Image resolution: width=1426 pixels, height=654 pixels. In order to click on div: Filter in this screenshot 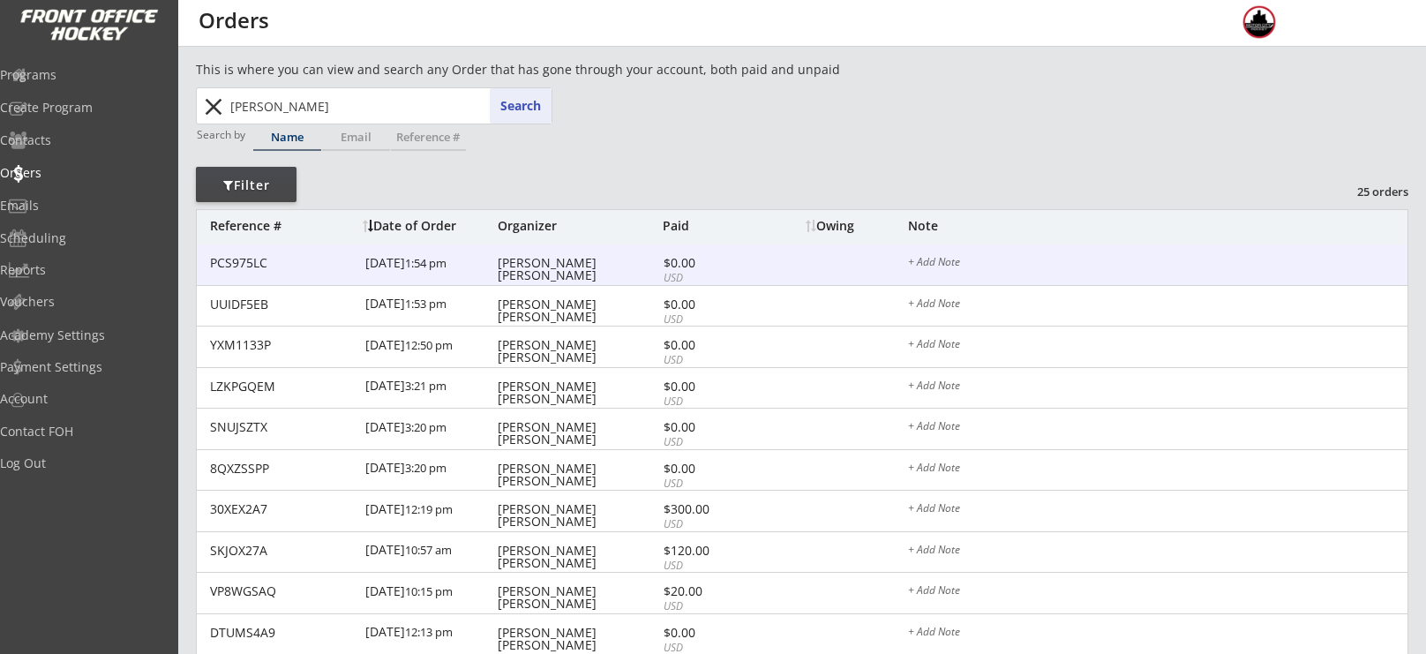, I will do `click(246, 185)`.